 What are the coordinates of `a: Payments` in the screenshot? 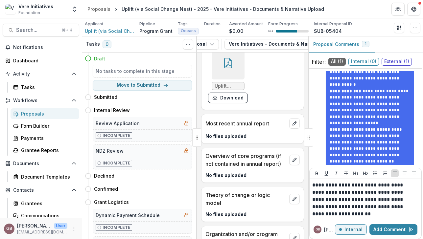 It's located at (45, 138).